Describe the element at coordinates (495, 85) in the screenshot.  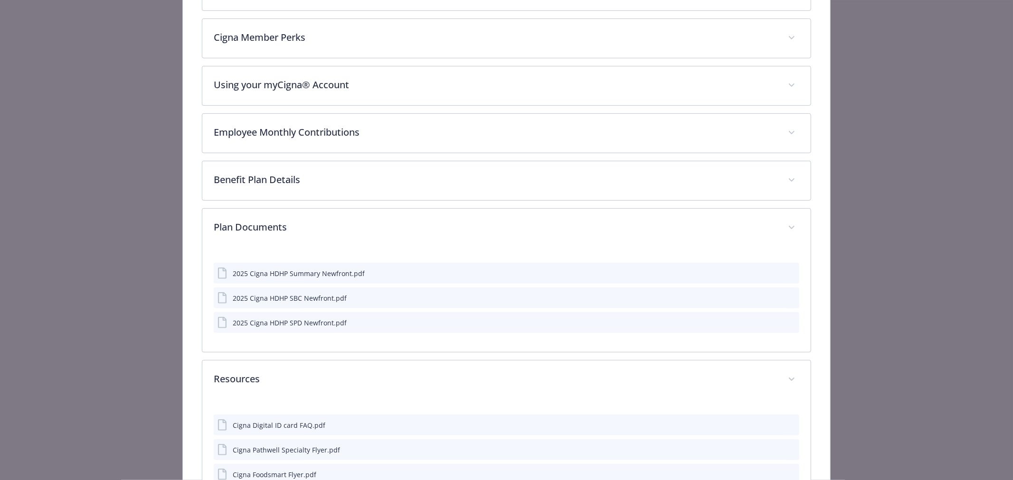
I see `p: Using your myCigna® Account` at that location.